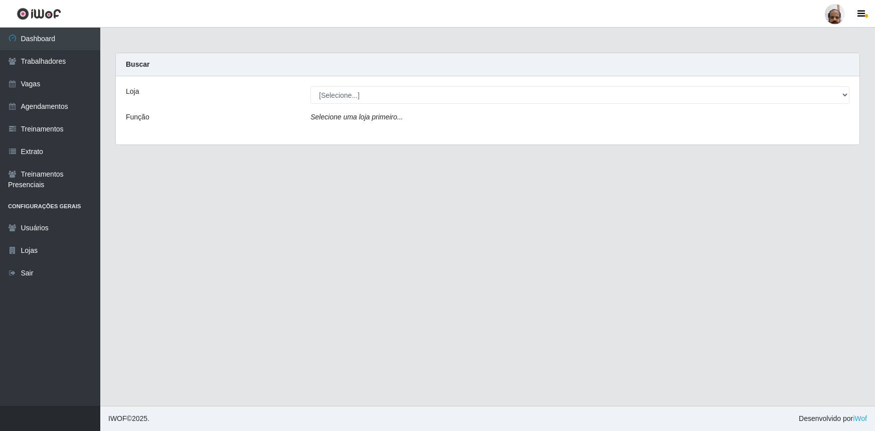 The height and width of the screenshot is (431, 875). What do you see at coordinates (132, 91) in the screenshot?
I see `label: Loja` at bounding box center [132, 91].